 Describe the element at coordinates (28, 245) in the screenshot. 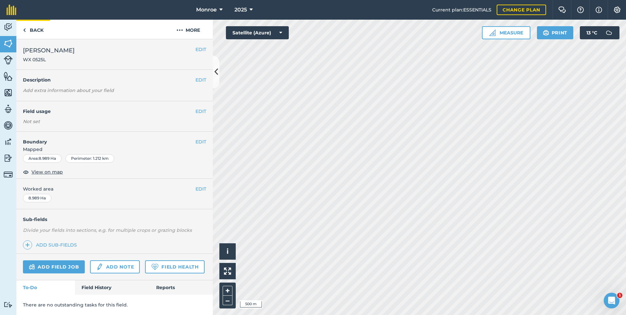

I see `img: svg+xml;base64,PHN2ZyB4bWxucz0iaHR0cDovL3d3dy53My5vcmcvMjAwMC9zdmciIHdpZHRoPSIxNCIgaGVpZ2h0PSIyNC...` at that location.